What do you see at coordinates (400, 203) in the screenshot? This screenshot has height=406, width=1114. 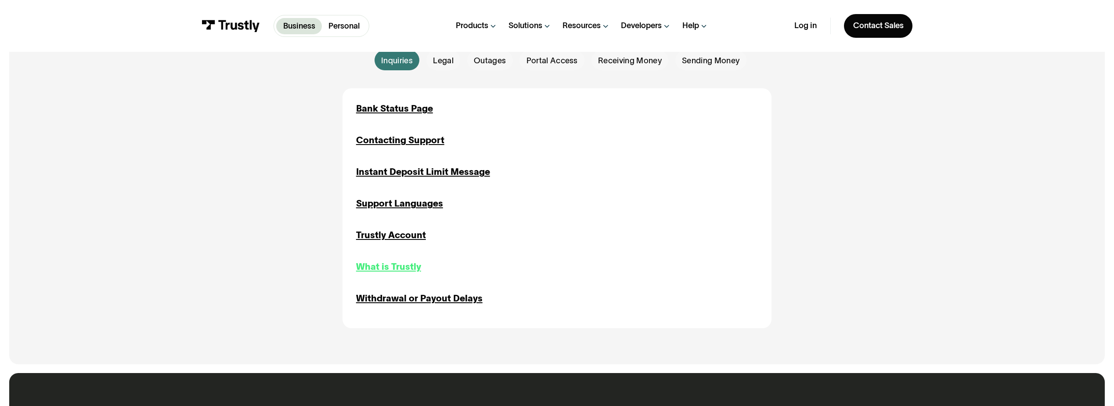 I see `a: Support Languages` at bounding box center [400, 203].